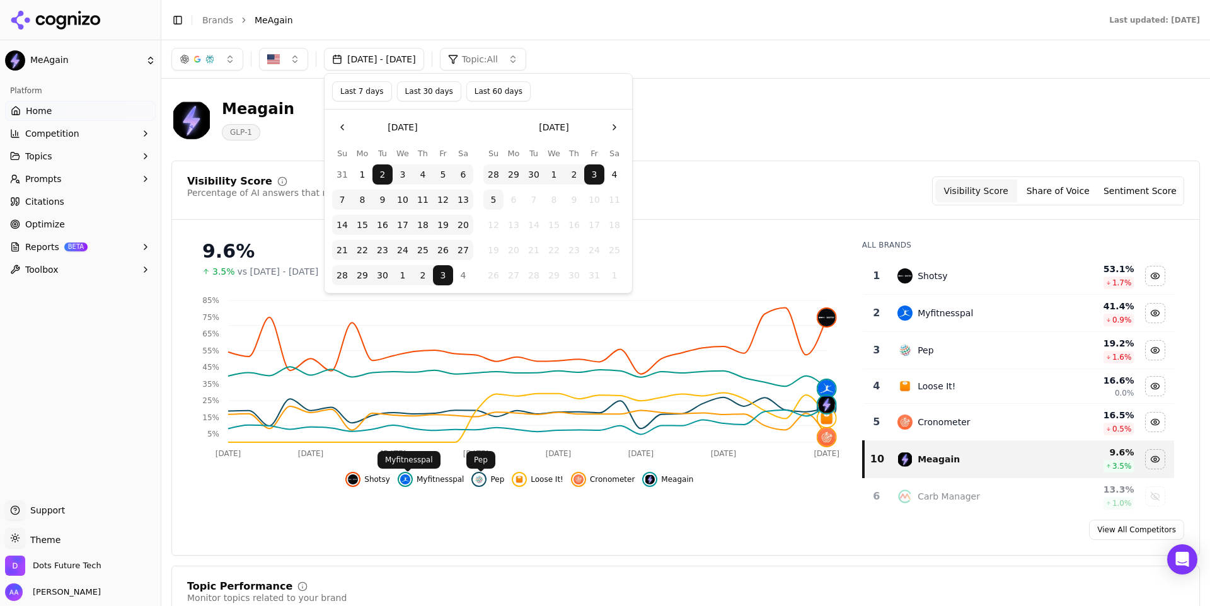  I want to click on button: Monday, September 8th, 2025, selected, so click(362, 200).